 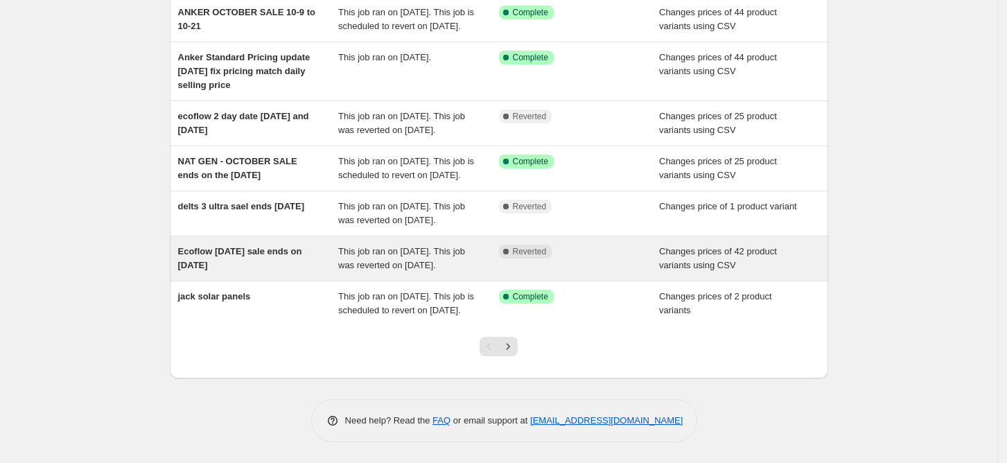 I want to click on a: FAQ, so click(x=441, y=420).